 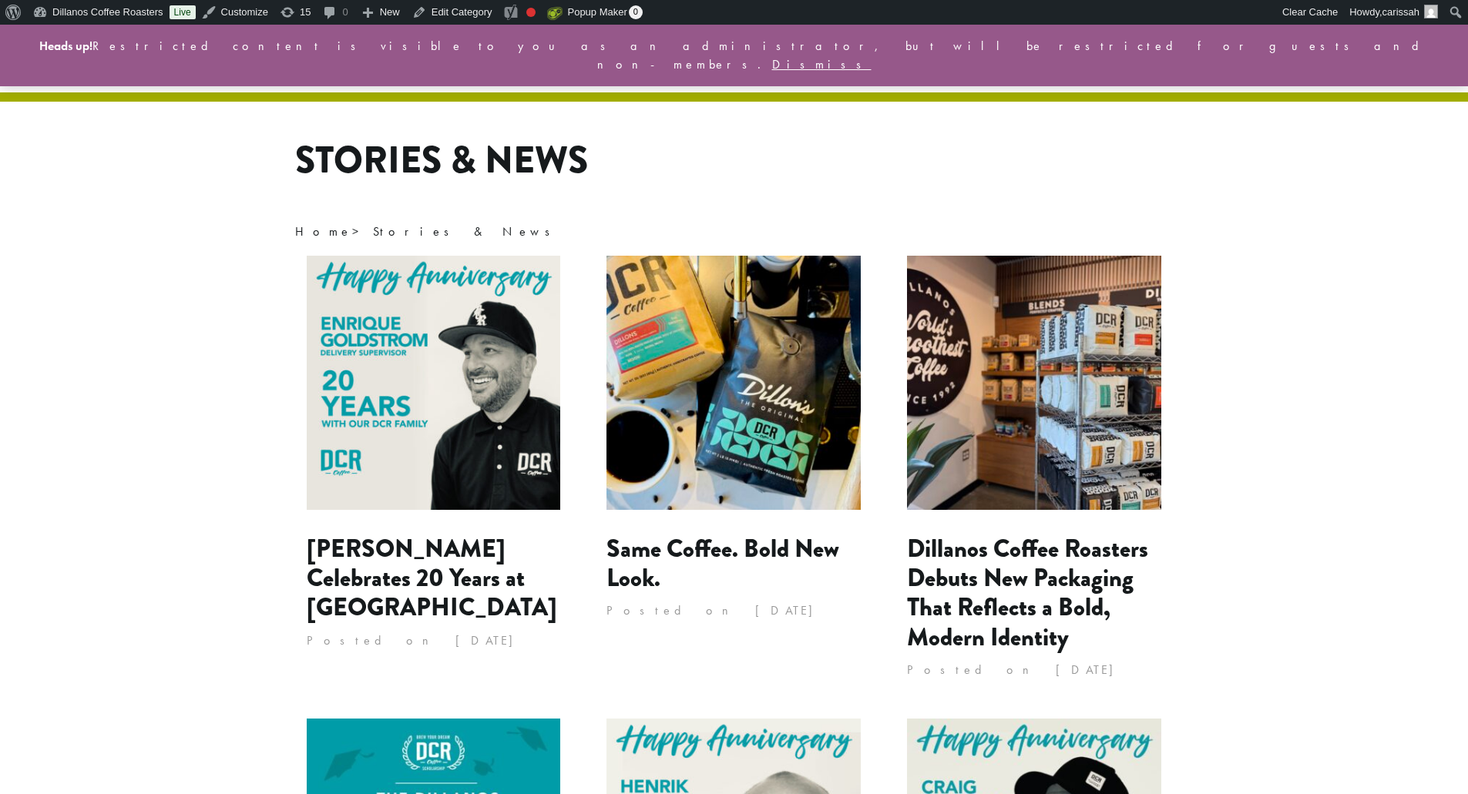 What do you see at coordinates (183, 12) in the screenshot?
I see `a: Live` at bounding box center [183, 12].